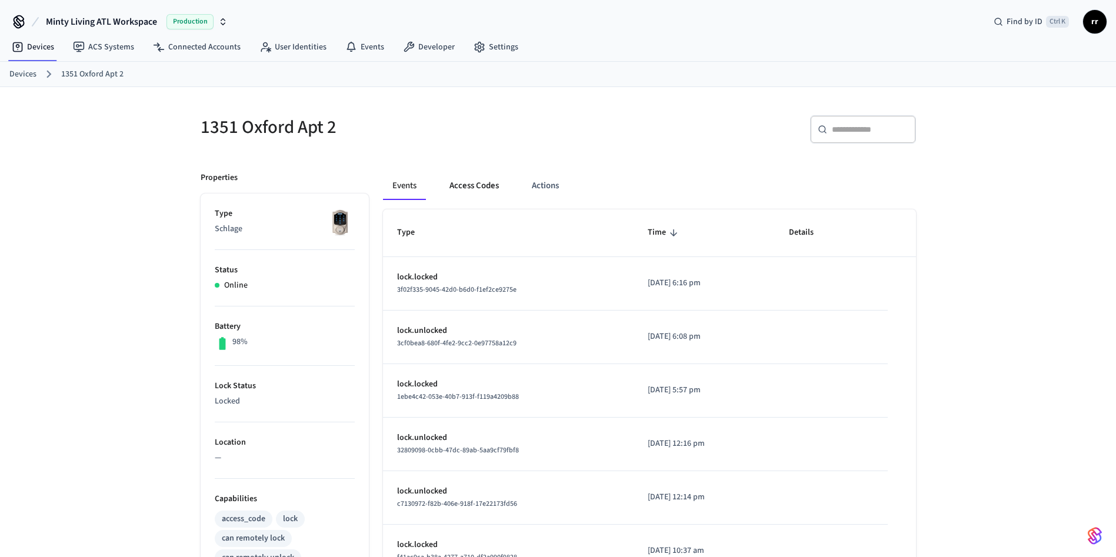  I want to click on span: c7130972-f82b-406e-918f-17e22173fd56, so click(457, 504).